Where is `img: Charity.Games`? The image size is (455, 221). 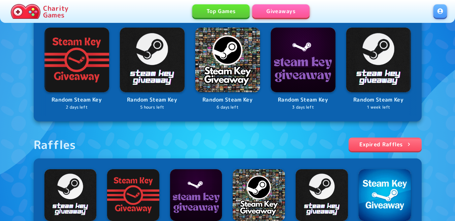
img: Charity.Games is located at coordinates (26, 11).